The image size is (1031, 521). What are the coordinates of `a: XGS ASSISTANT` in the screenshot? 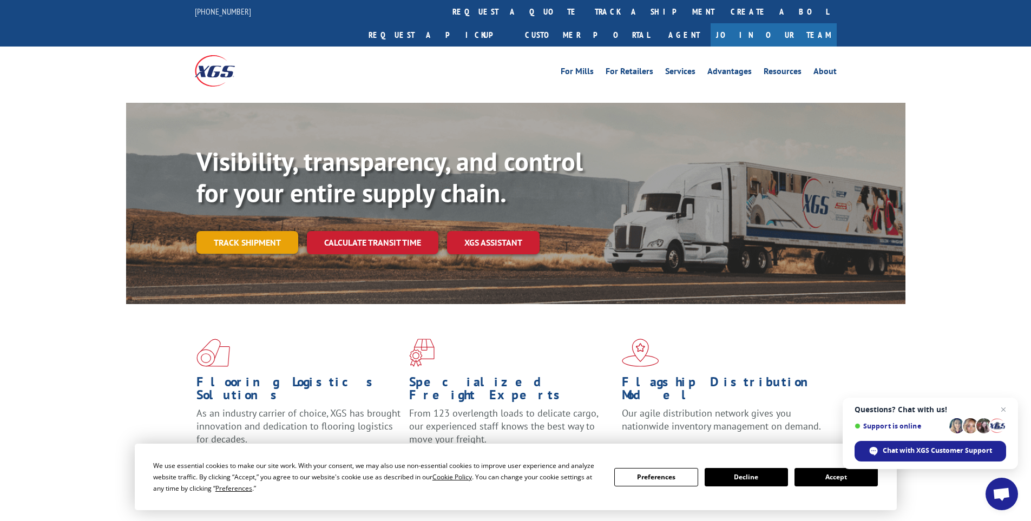 It's located at (493, 243).